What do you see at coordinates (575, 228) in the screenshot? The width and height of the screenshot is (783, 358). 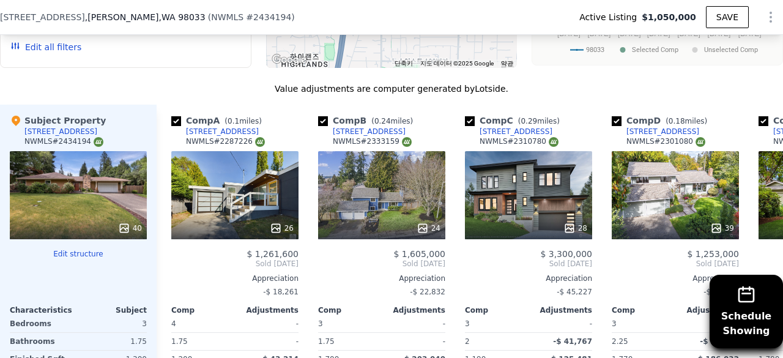 I see `div: 28` at bounding box center [575, 228].